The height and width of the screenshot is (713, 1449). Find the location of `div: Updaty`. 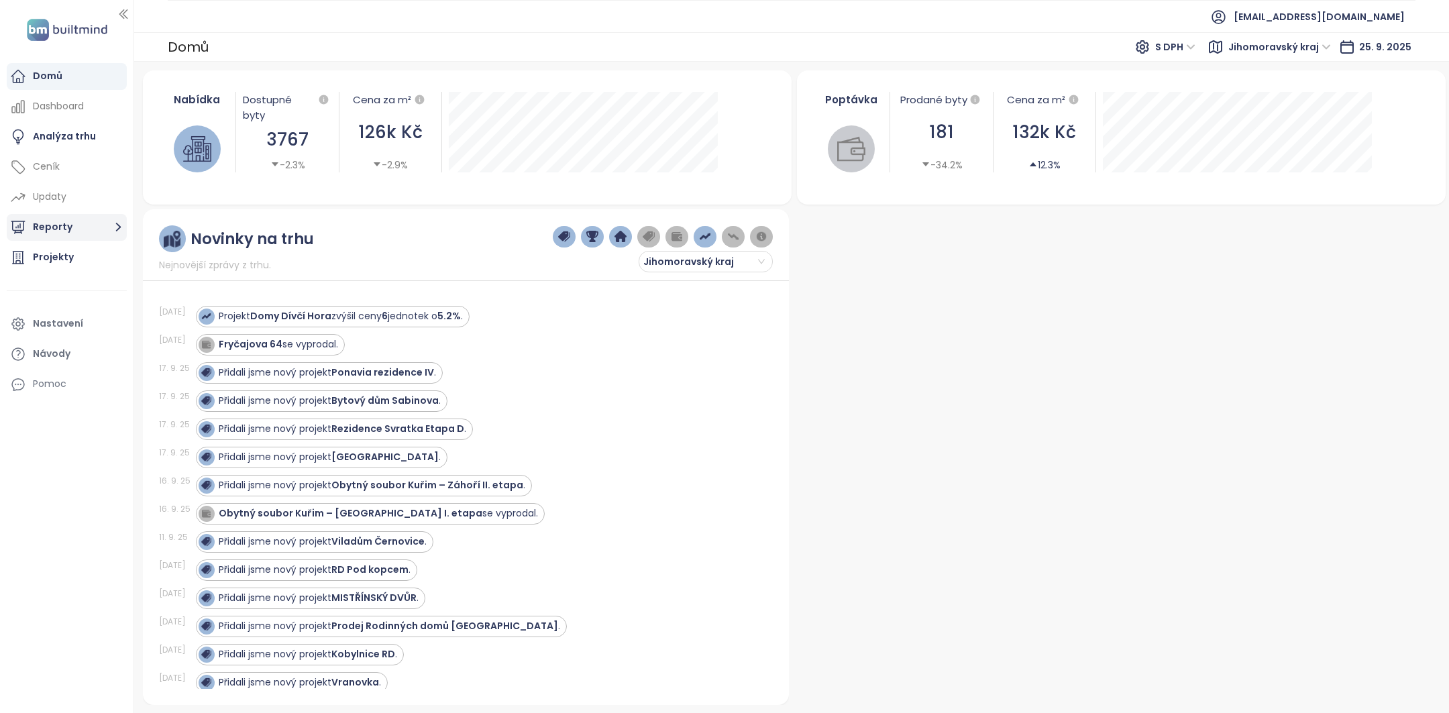

div: Updaty is located at coordinates (50, 197).